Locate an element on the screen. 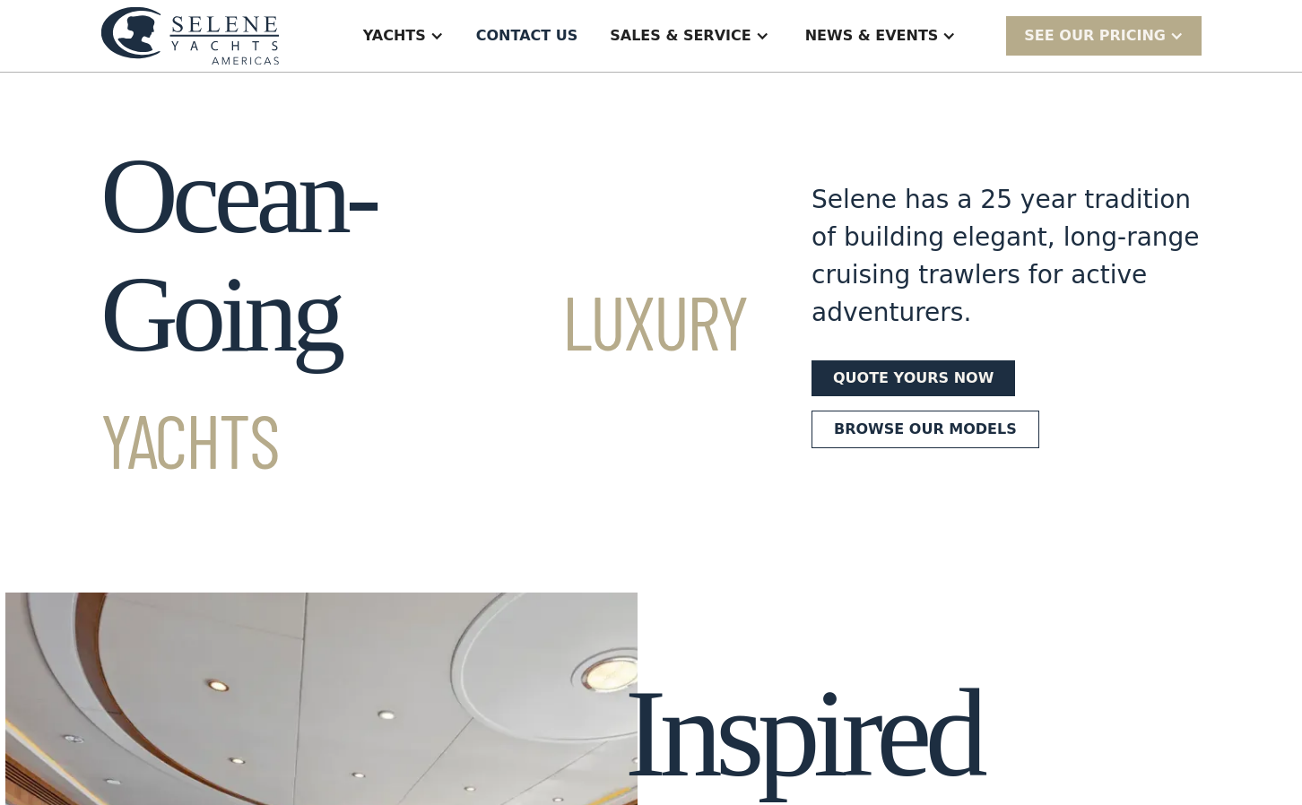 The width and height of the screenshot is (1302, 805). span: Luxury Yachts is located at coordinates (423, 379).